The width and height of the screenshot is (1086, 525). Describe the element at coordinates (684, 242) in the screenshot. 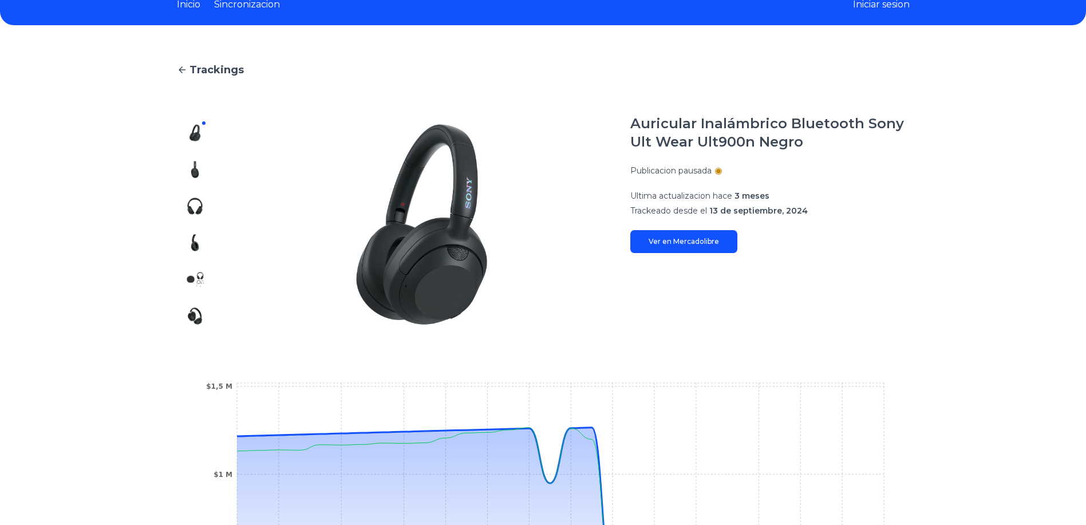

I see `a: Ver en Mercadolibre` at that location.